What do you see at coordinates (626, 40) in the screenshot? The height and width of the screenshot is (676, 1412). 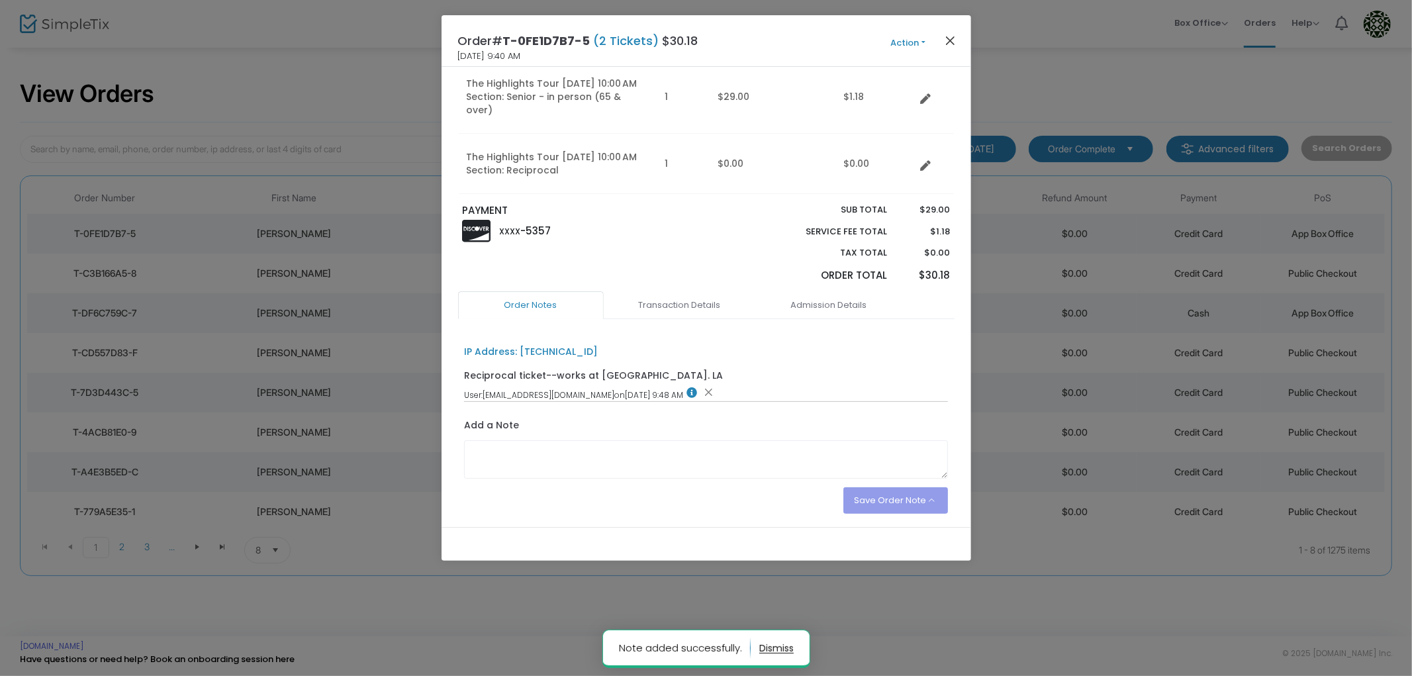 I see `span: (2 Tickets)` at bounding box center [626, 40].